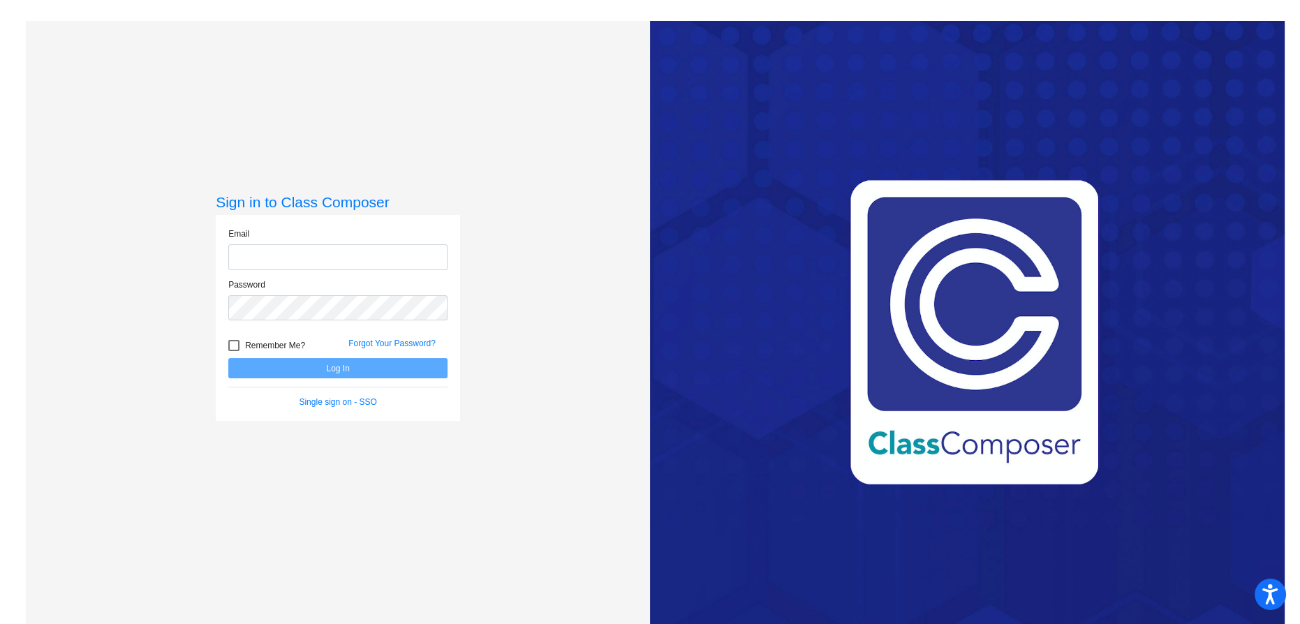  Describe the element at coordinates (392, 344) in the screenshot. I see `a: Forgot Your Password?` at that location.